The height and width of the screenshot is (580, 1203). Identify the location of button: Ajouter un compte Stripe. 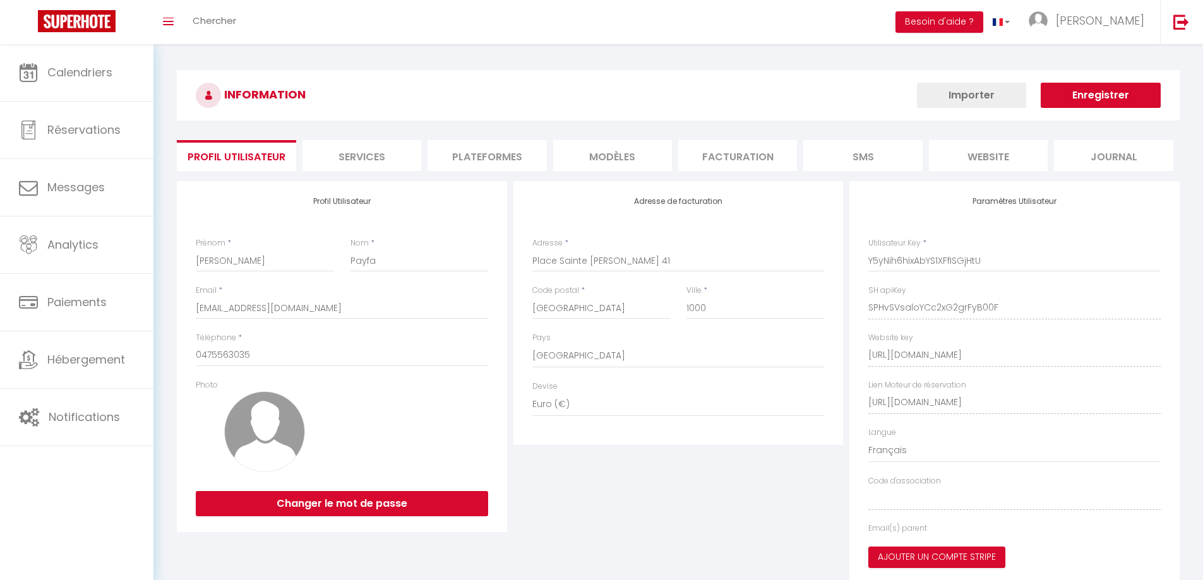
(936, 557).